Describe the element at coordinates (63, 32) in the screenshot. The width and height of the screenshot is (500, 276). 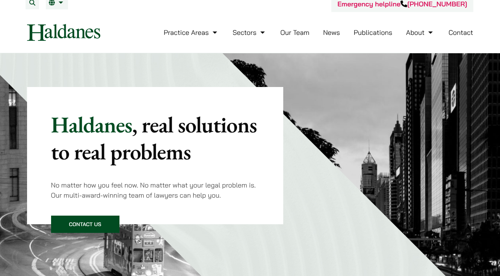
I see `img: Logo of Haldanes` at that location.